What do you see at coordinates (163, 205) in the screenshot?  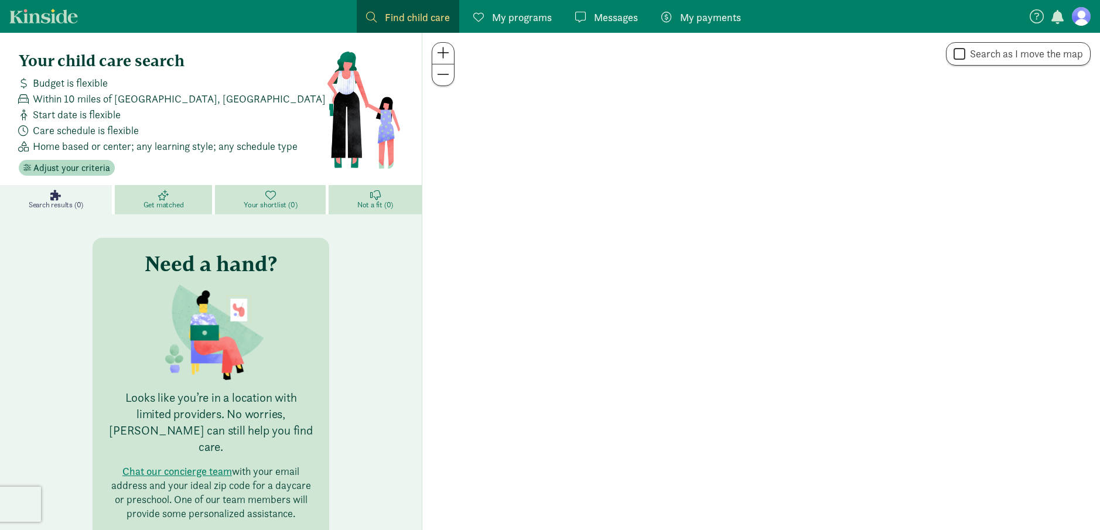 I see `span: Get matched` at bounding box center [163, 205].